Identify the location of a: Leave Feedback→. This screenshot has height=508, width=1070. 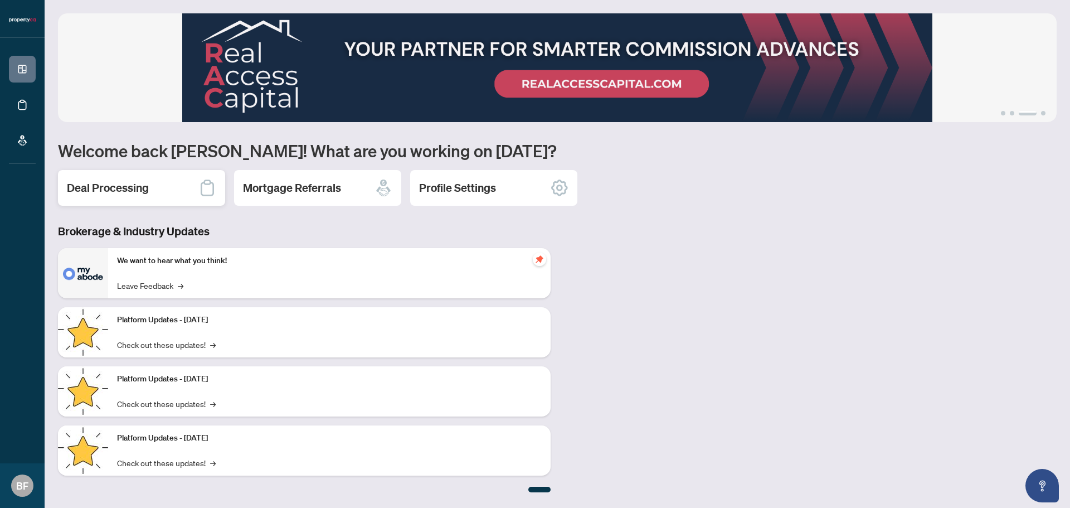
(150, 285).